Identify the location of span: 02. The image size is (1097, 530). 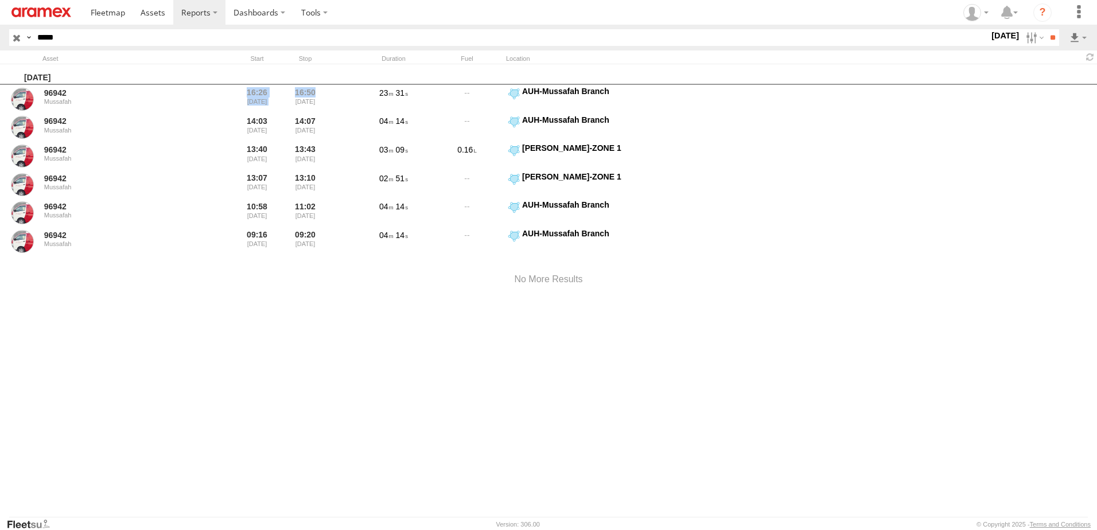
(386, 179).